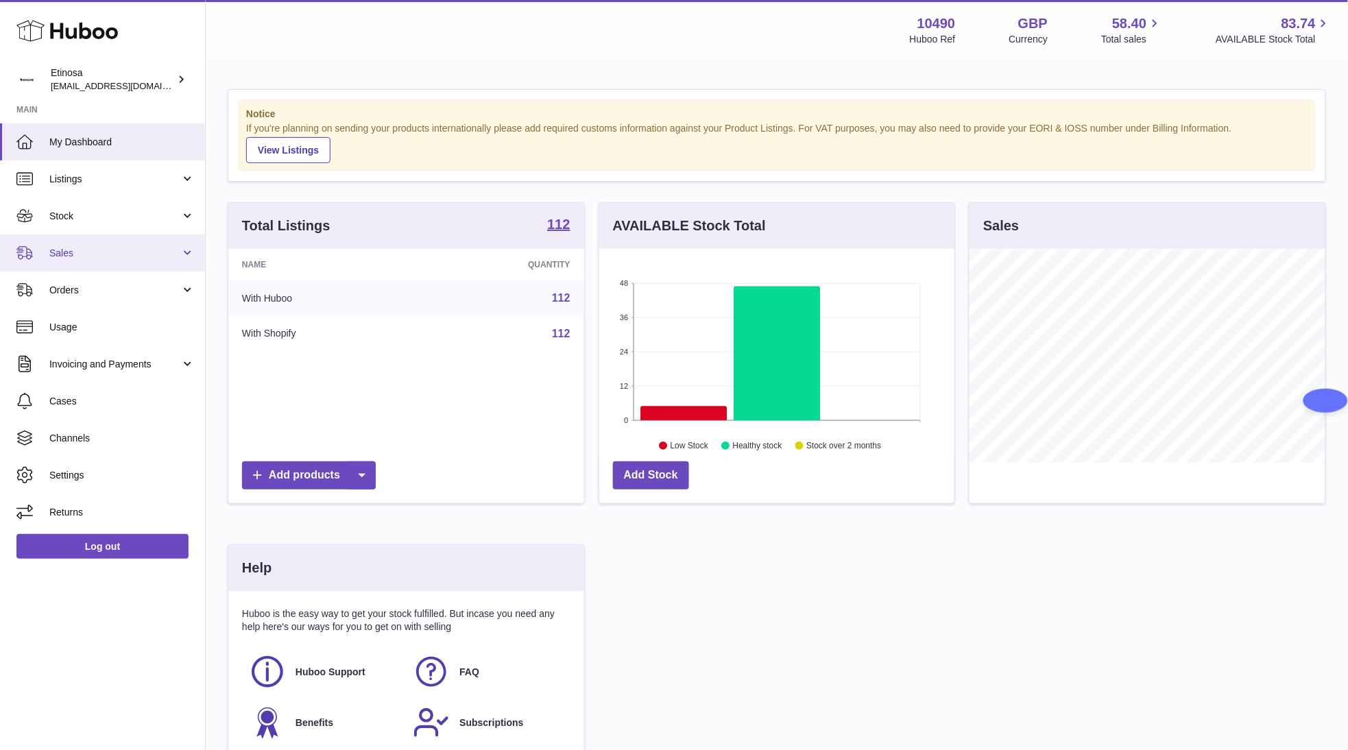 The height and width of the screenshot is (750, 1348). Describe the element at coordinates (491, 722) in the screenshot. I see `span: Subscriptions` at that location.